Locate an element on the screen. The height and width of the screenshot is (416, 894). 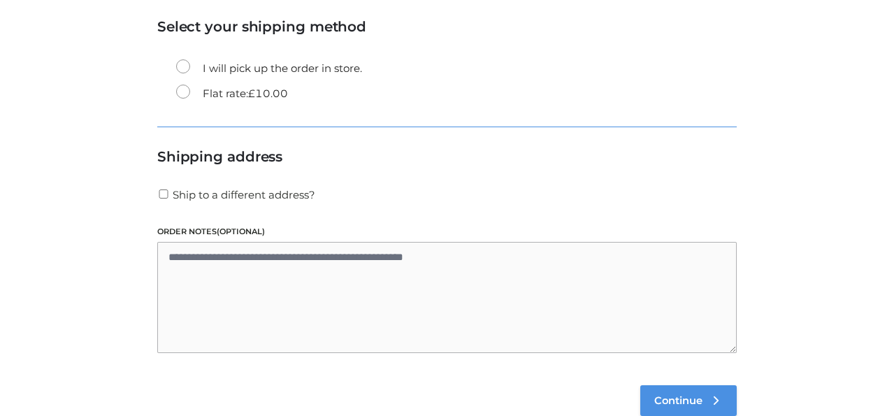
h3: Select your shipping method is located at coordinates (447, 27).